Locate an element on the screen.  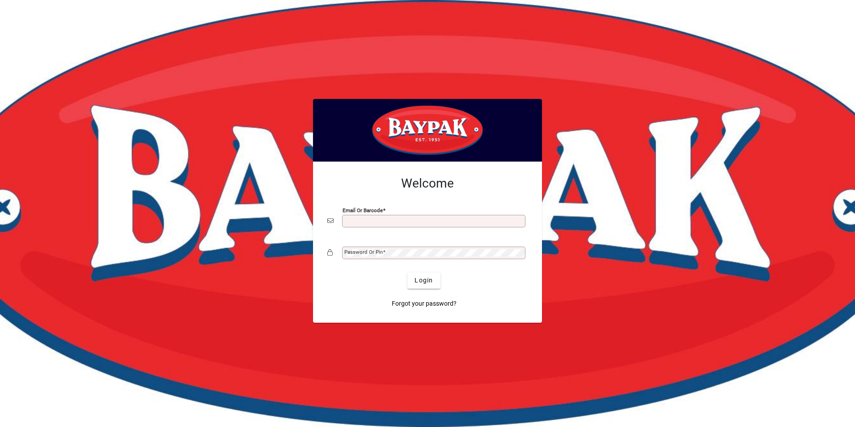
button: Login is located at coordinates (423, 280).